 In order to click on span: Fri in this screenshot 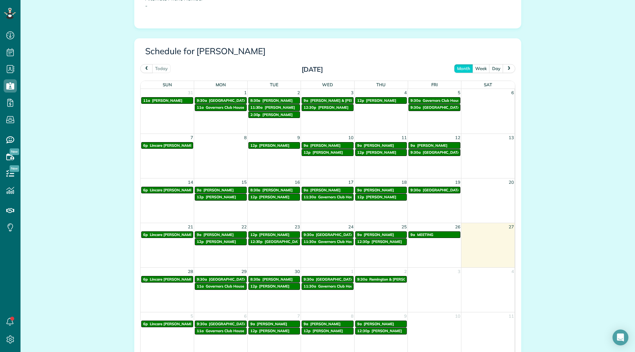, I will do `click(434, 85)`.